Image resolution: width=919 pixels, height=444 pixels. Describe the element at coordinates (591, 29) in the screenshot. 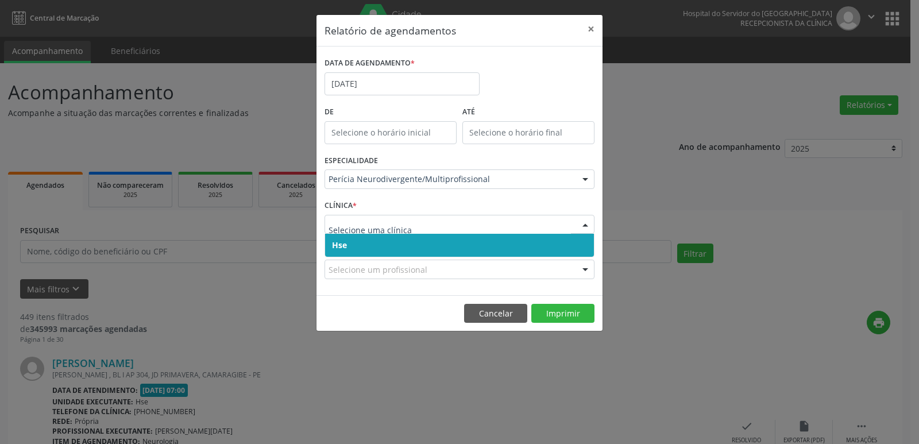

I see `button: Close` at that location.